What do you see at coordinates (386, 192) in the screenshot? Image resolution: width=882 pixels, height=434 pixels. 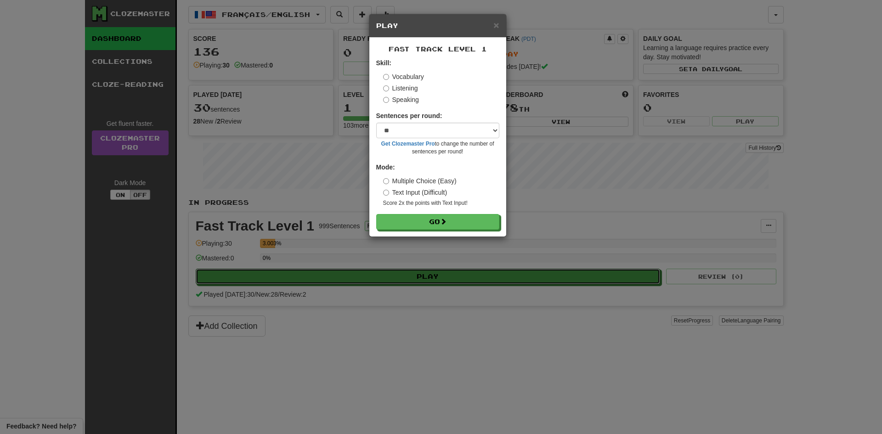 I see `input: Text Input (Difficult)` at bounding box center [386, 192].